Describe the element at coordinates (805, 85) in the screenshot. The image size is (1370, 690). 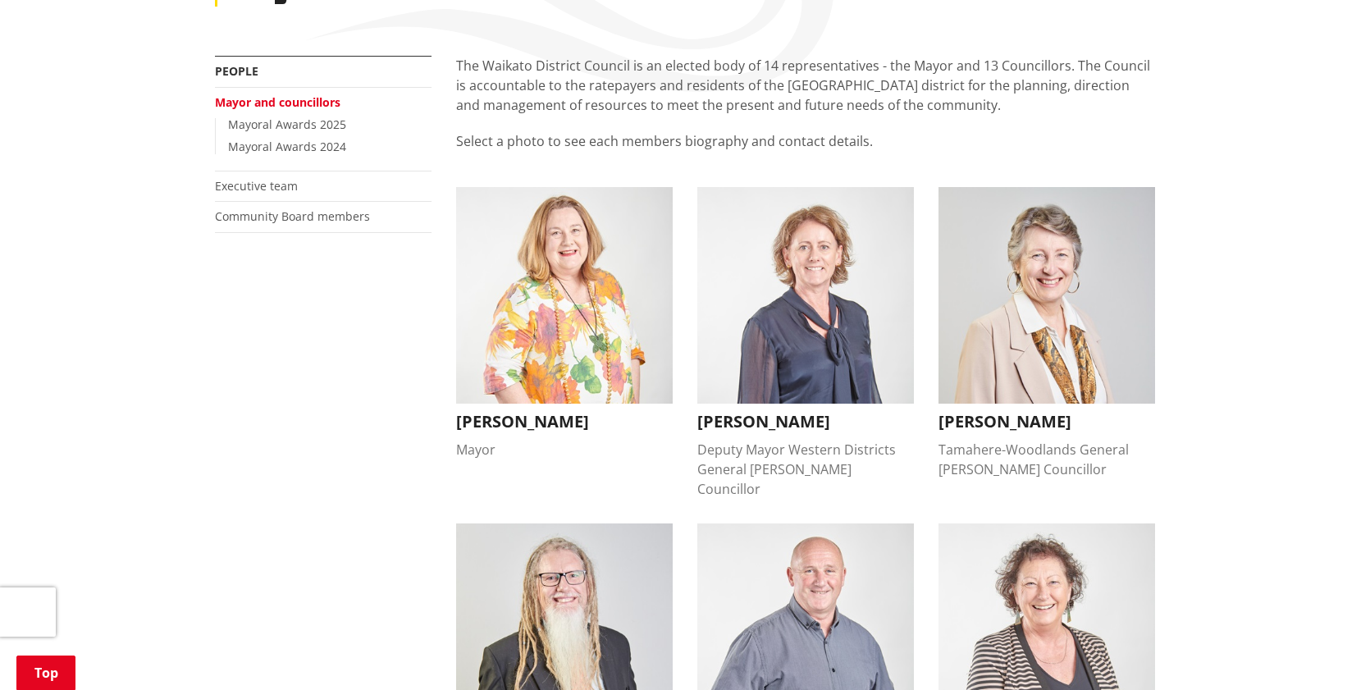
I see `p: The Waikato District Council is an elected body of 14 representatives - the Mayor and 13 Councill...` at that location.